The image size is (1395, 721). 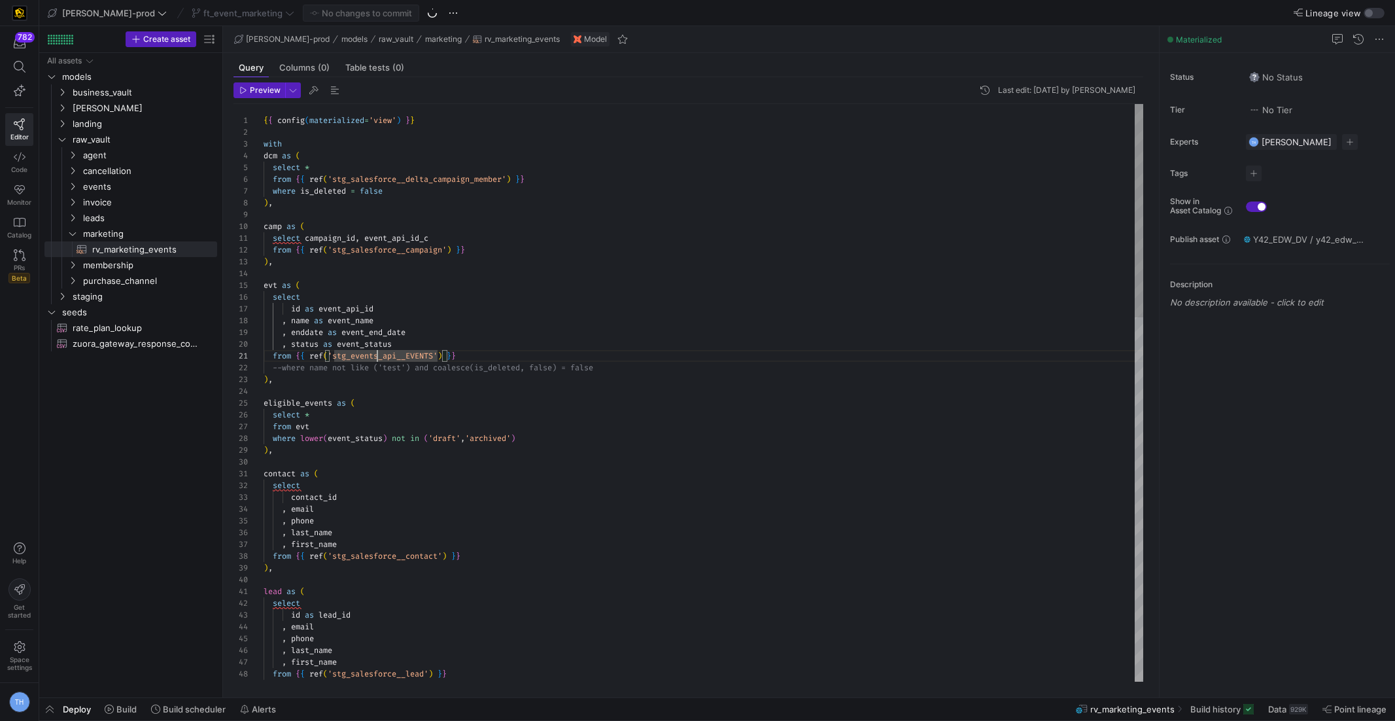 I want to click on span: seeds, so click(x=139, y=312).